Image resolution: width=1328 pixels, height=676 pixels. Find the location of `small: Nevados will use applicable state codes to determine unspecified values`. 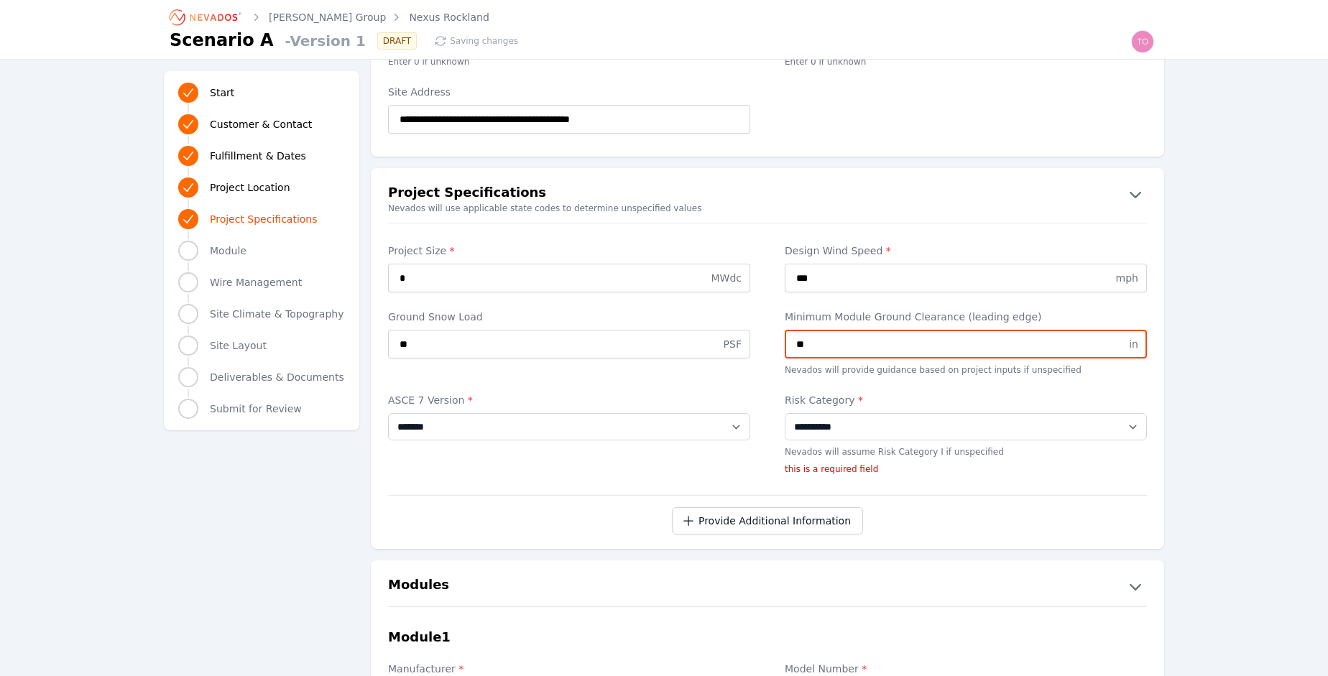

small: Nevados will use applicable state codes to determine unspecified values is located at coordinates (767, 208).